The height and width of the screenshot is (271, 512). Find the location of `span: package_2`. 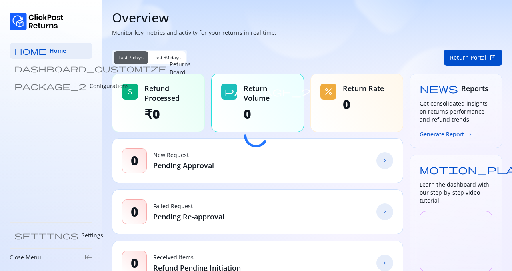

span: package_2 is located at coordinates (50, 86).